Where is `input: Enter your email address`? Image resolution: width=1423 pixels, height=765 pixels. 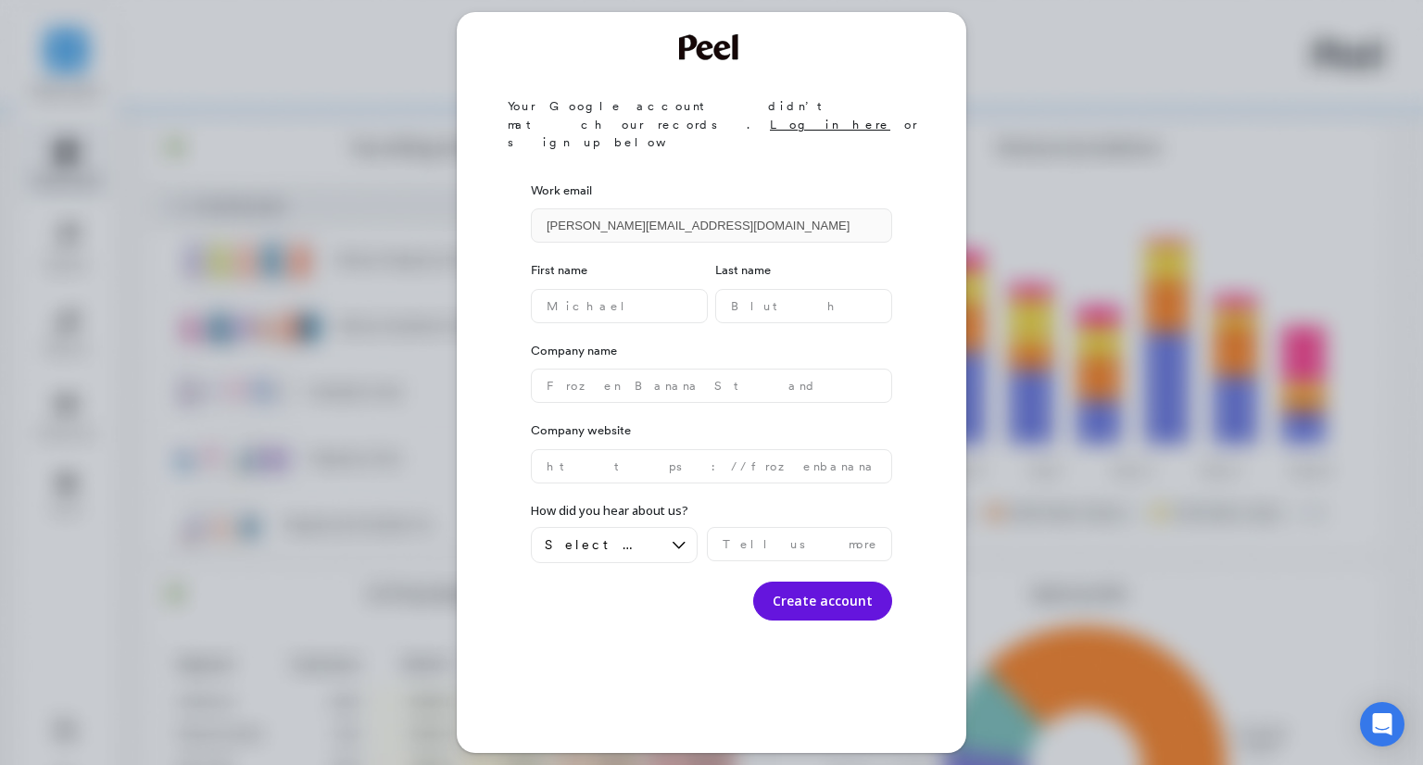
input: Enter your email address is located at coordinates (712, 225).